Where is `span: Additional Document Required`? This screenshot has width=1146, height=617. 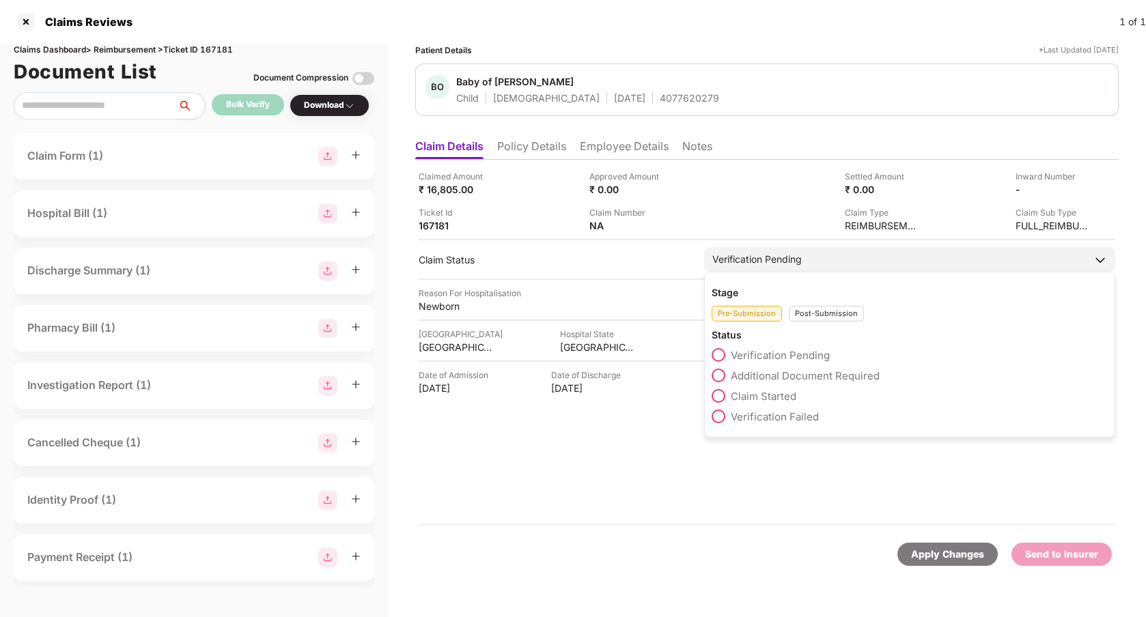
span: Additional Document Required is located at coordinates (805, 375).